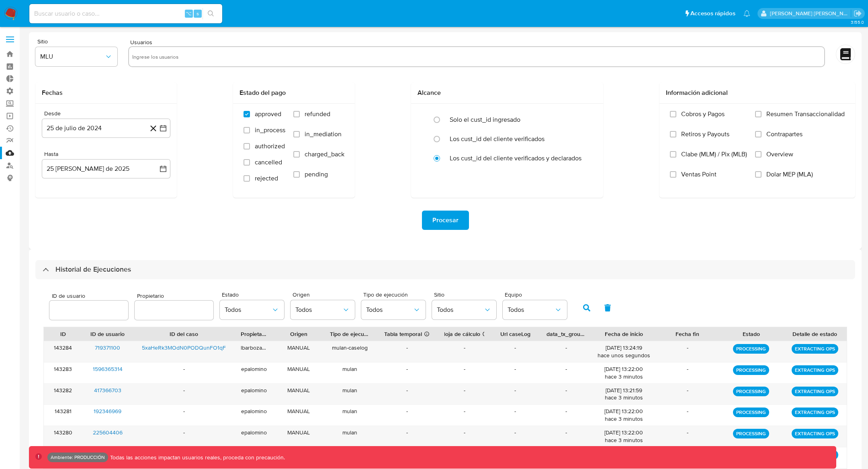 The width and height of the screenshot is (868, 469). Describe the element at coordinates (746, 13) in the screenshot. I see `a: Notificaciones` at that location.